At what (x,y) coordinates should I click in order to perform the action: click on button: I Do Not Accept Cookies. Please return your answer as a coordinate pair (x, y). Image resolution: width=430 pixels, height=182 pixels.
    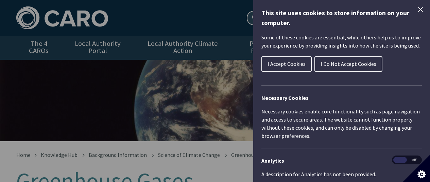
    Looking at the image, I should click on (349, 64).